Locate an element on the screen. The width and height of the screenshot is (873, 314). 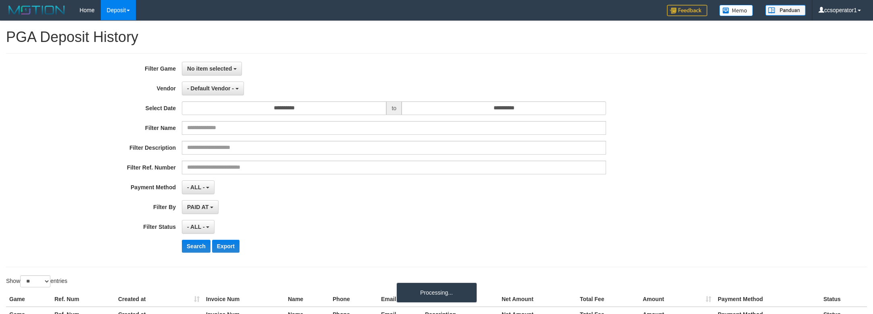
th: Ref. Num is located at coordinates (83, 299).